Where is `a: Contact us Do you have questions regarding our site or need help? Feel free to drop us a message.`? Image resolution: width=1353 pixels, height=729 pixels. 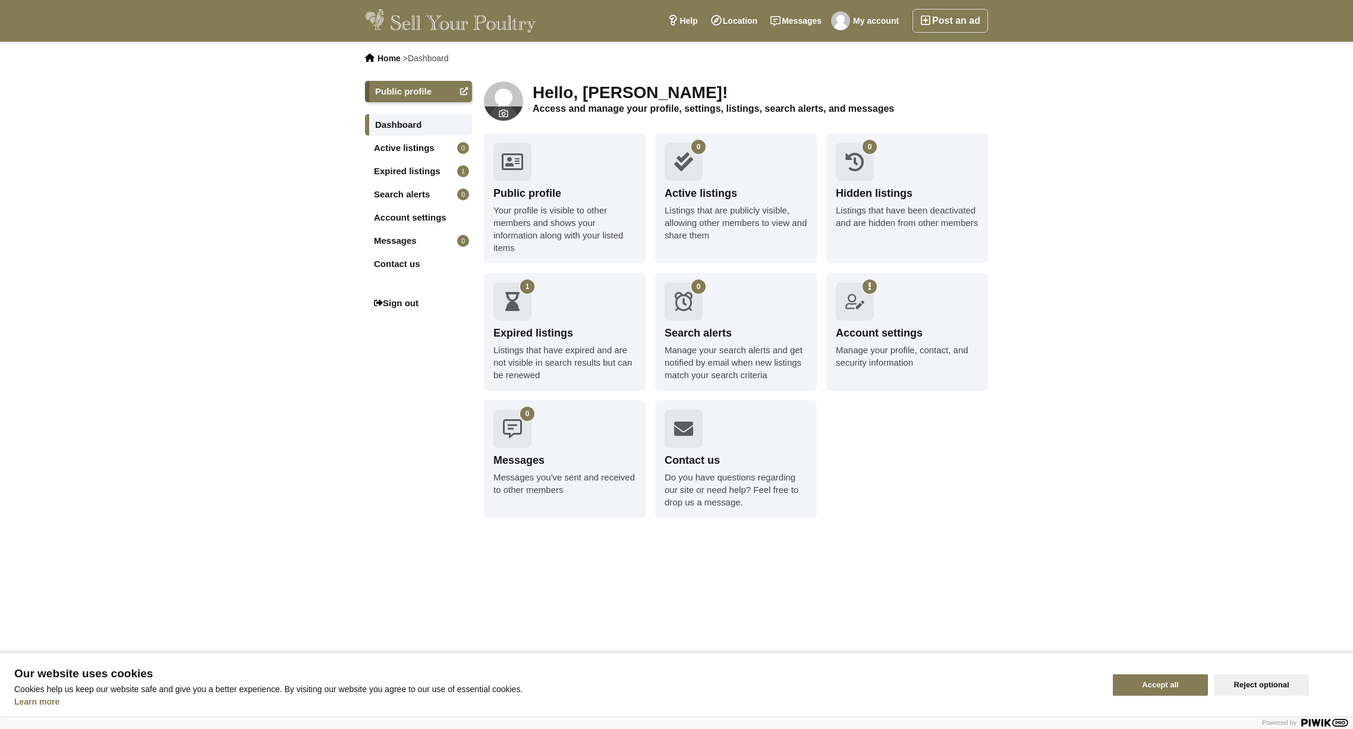 a: Contact us Do you have questions regarding our site or need help? Feel free to drop us a message. is located at coordinates (736, 459).